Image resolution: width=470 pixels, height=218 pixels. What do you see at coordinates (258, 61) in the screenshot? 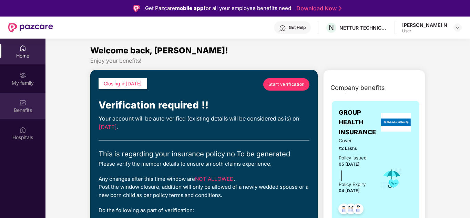
I see `div: Enjoy your benefits!` at bounding box center [258, 61].